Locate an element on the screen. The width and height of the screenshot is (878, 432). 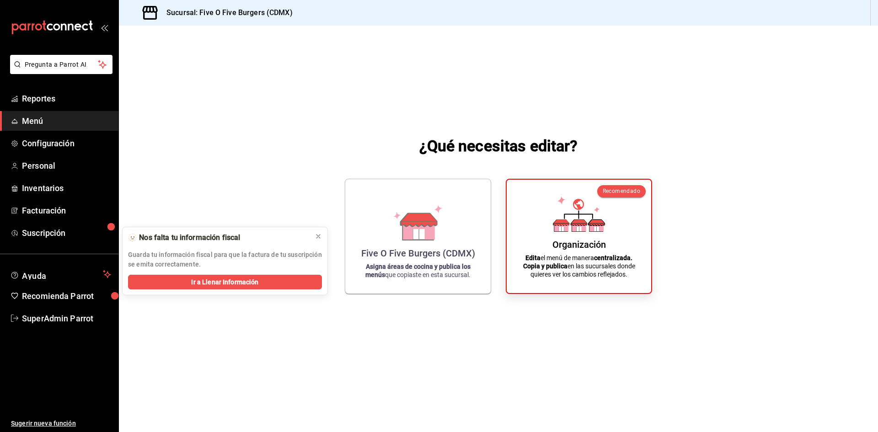
span: Configuración is located at coordinates (66, 143).